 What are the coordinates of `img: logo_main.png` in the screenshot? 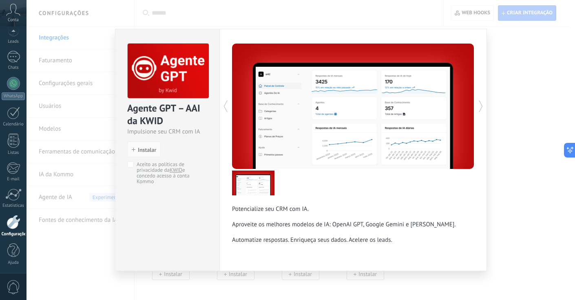 It's located at (168, 71).